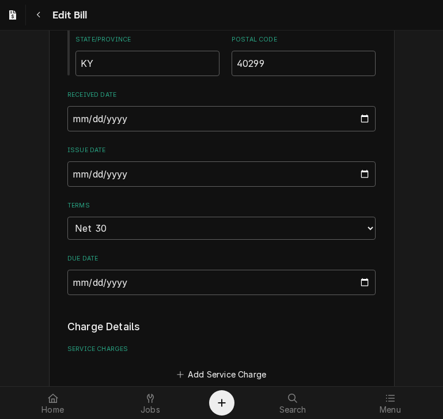  I want to click on span: Edit Bill, so click(68, 15).